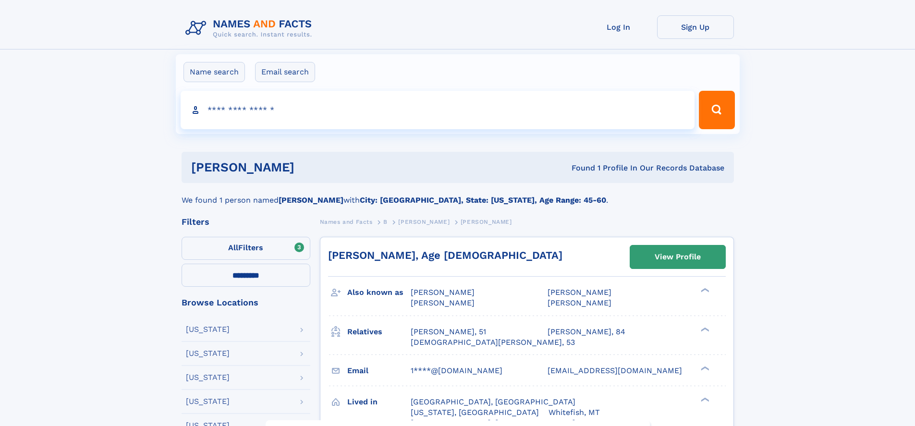 This screenshot has height=426, width=915. Describe the element at coordinates (246, 248) in the screenshot. I see `label: Filters` at that location.